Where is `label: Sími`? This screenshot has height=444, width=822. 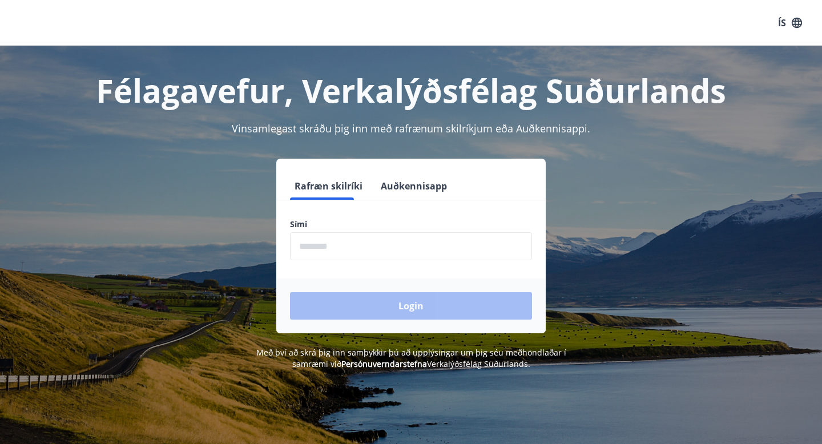 label: Sími is located at coordinates (411, 224).